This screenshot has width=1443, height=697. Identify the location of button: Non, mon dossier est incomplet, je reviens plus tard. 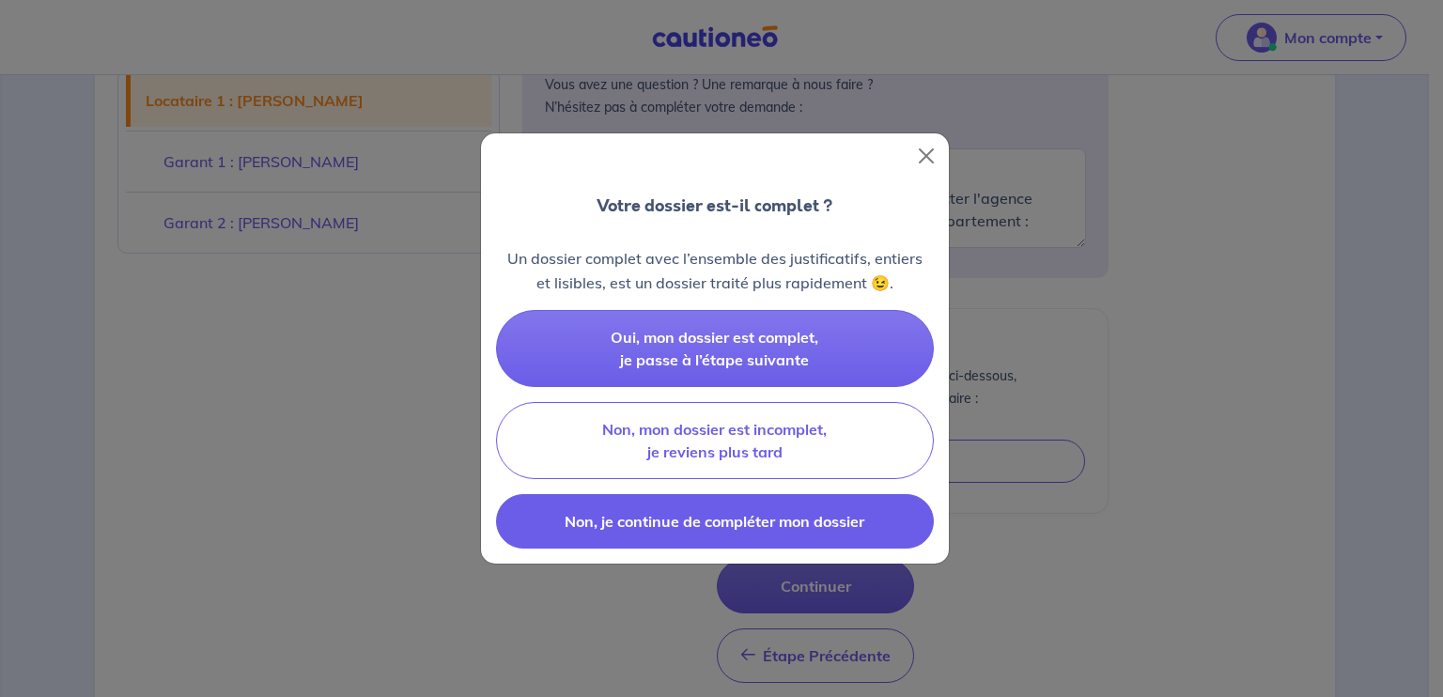
(715, 441).